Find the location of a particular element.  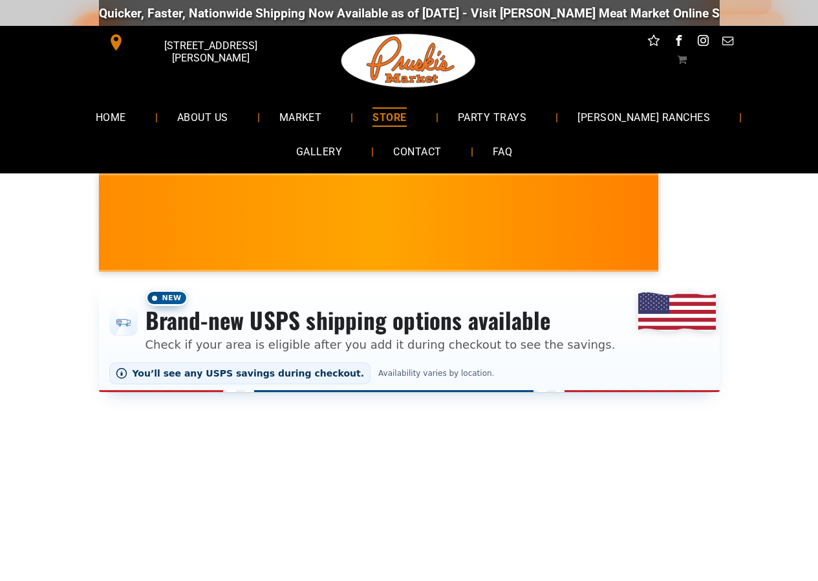

a: facebook is located at coordinates (678, 42).